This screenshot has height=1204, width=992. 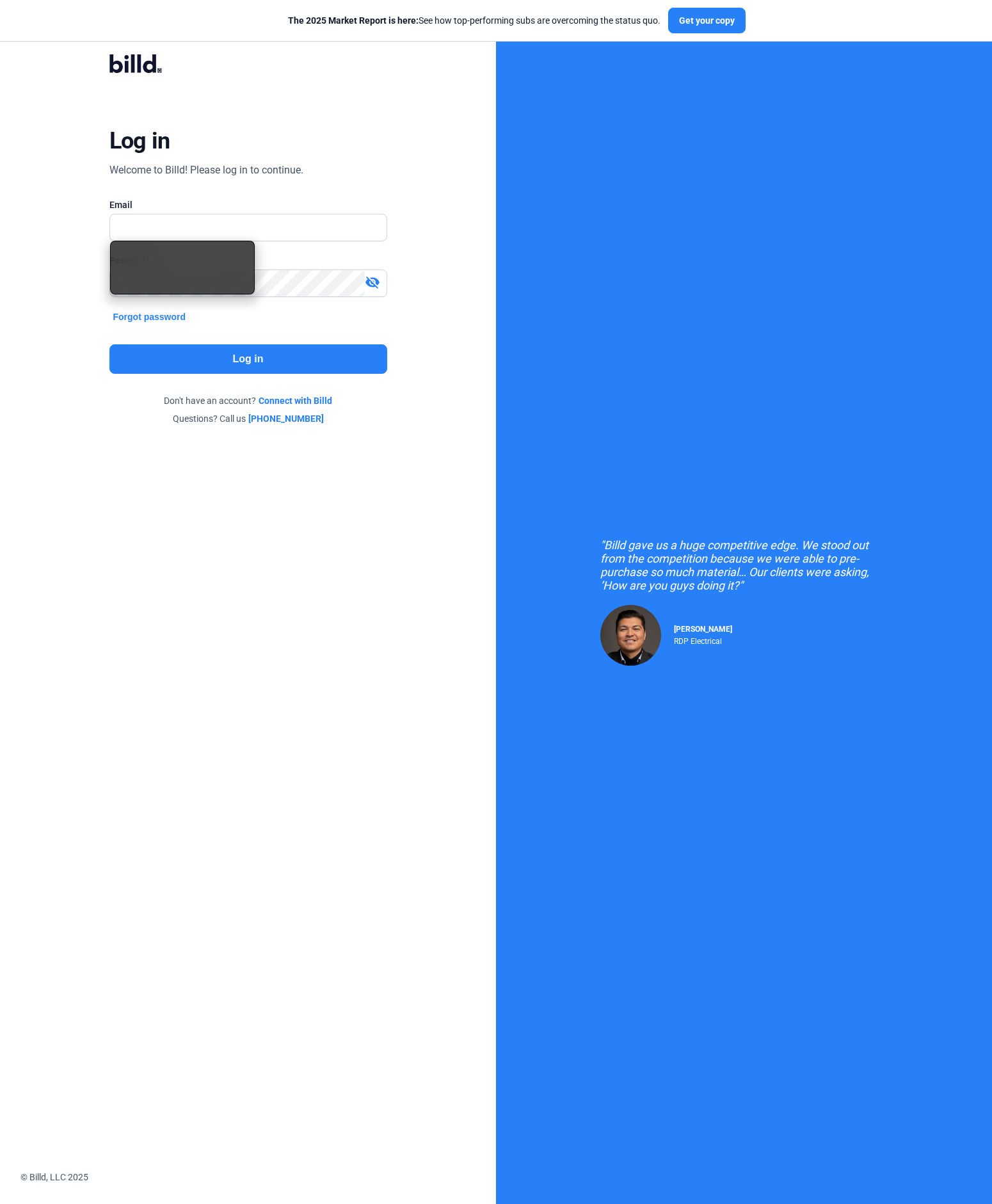 What do you see at coordinates (474, 20) in the screenshot?
I see `div: See how top-performing subs are overcoming the status quo.` at bounding box center [474, 20].